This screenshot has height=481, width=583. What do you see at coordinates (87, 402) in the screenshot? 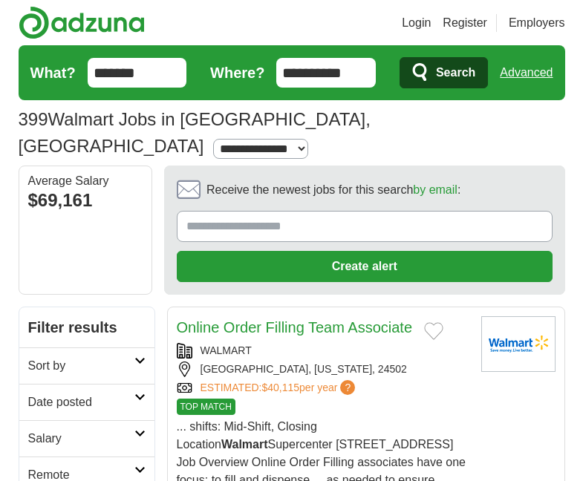
I see `a: Date posted` at bounding box center [87, 402].